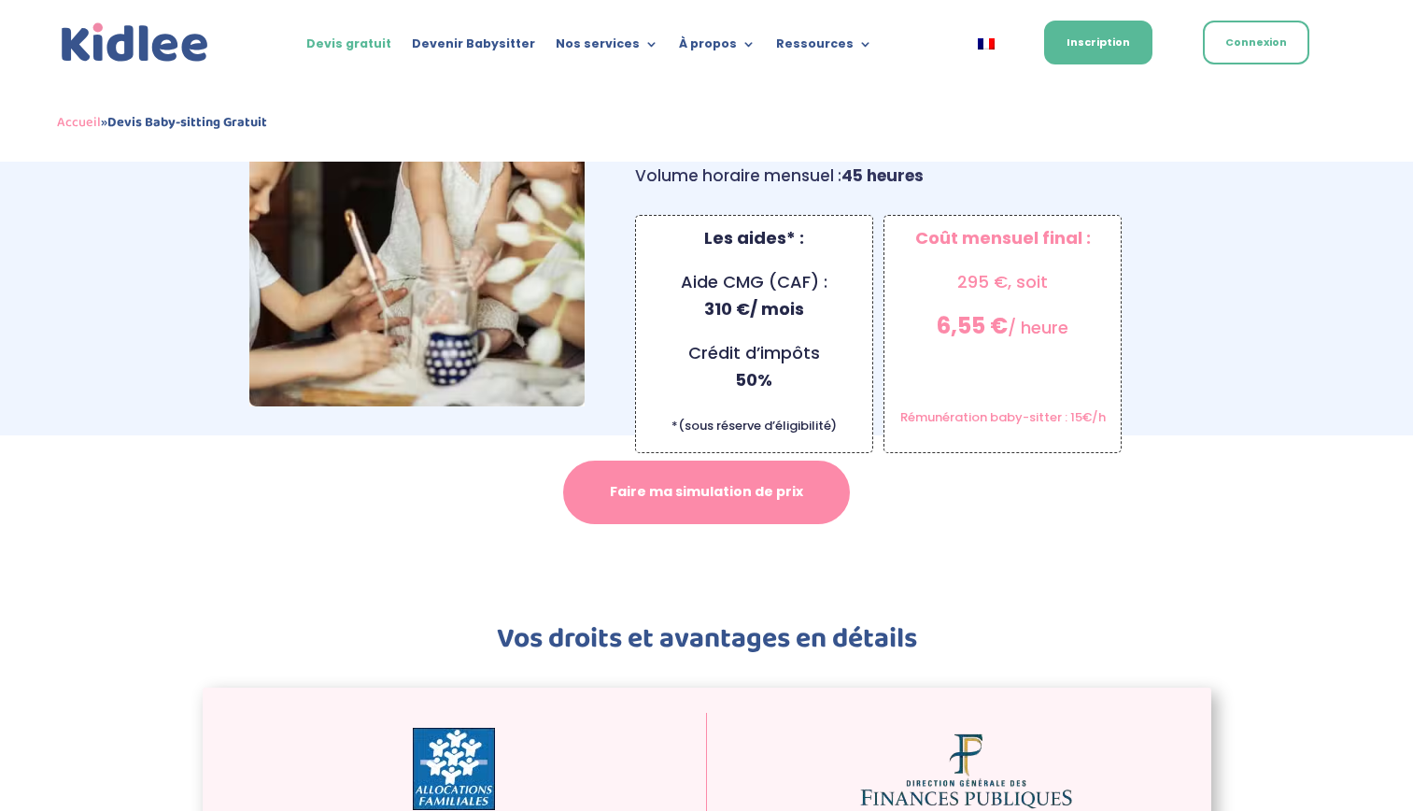 The image size is (1413, 811). I want to click on strong: 310 €/ mois, so click(754, 308).